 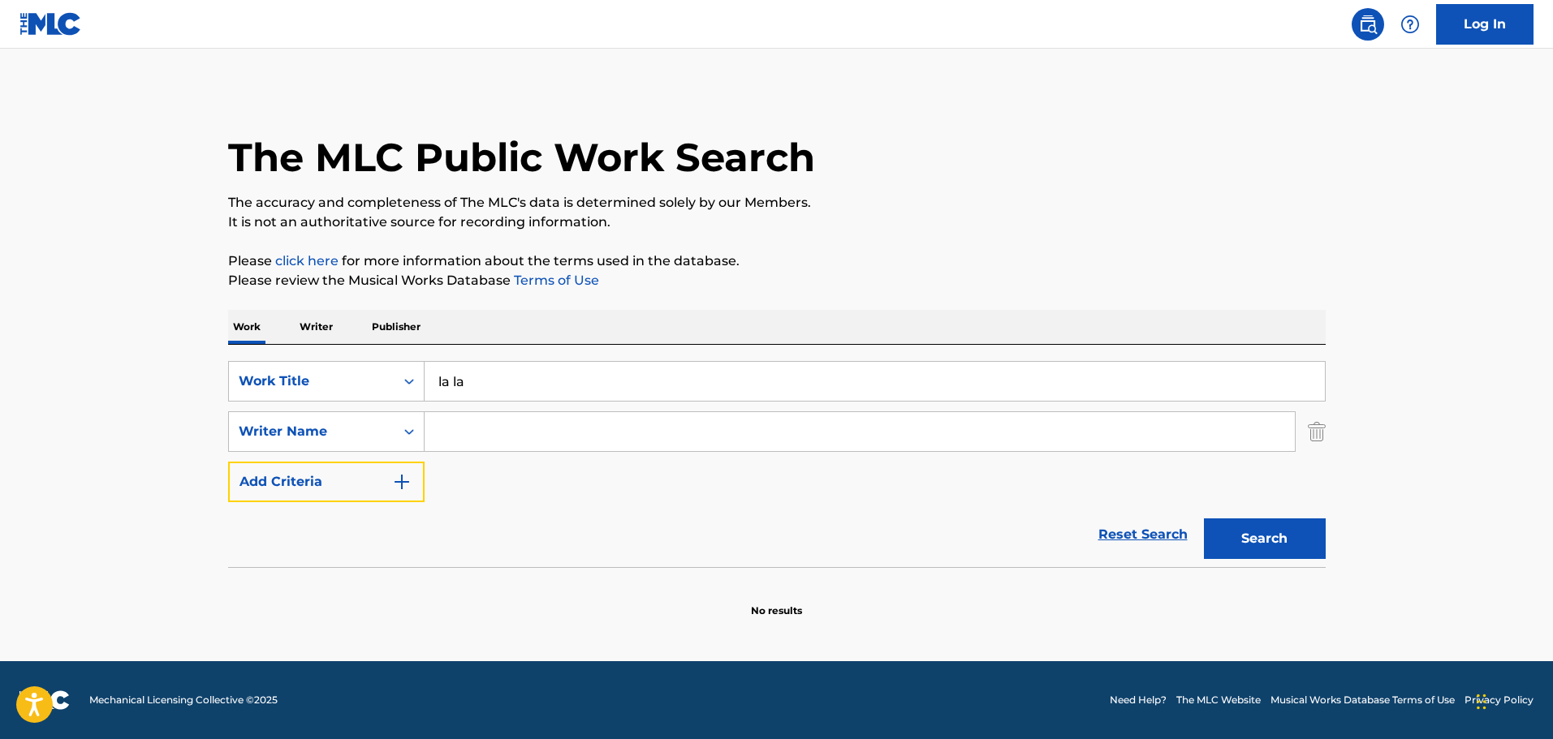 I want to click on div: Drag, so click(x=1481, y=702).